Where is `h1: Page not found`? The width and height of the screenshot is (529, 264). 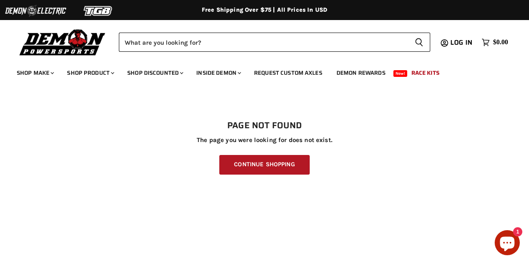
h1: Page not found is located at coordinates (264, 126).